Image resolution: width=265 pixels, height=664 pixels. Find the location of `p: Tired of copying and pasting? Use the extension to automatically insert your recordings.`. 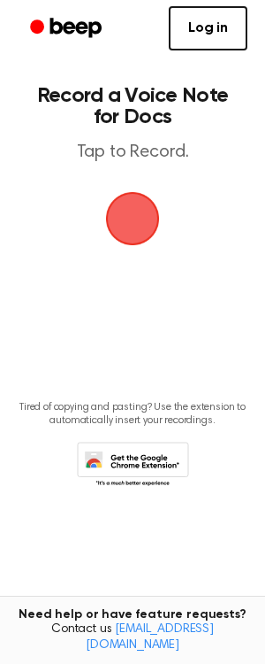

p: Tired of copying and pasting? Use the extension to automatically insert your recordings. is located at coordinates (133, 414).